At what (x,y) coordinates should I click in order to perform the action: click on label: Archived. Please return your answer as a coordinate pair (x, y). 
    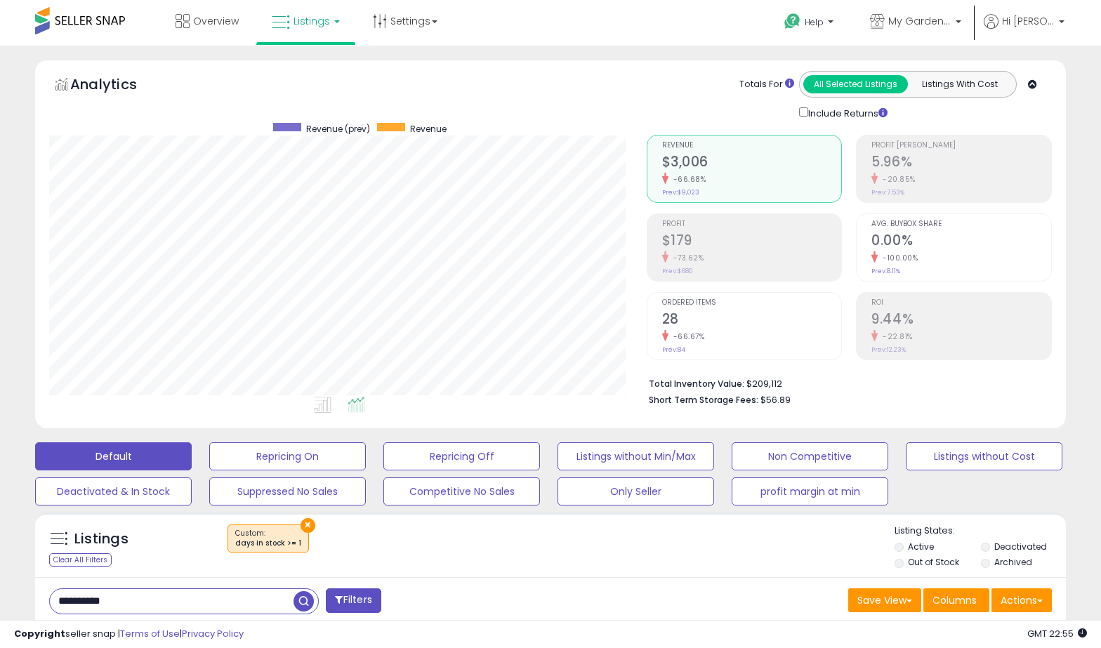
    Looking at the image, I should click on (1014, 562).